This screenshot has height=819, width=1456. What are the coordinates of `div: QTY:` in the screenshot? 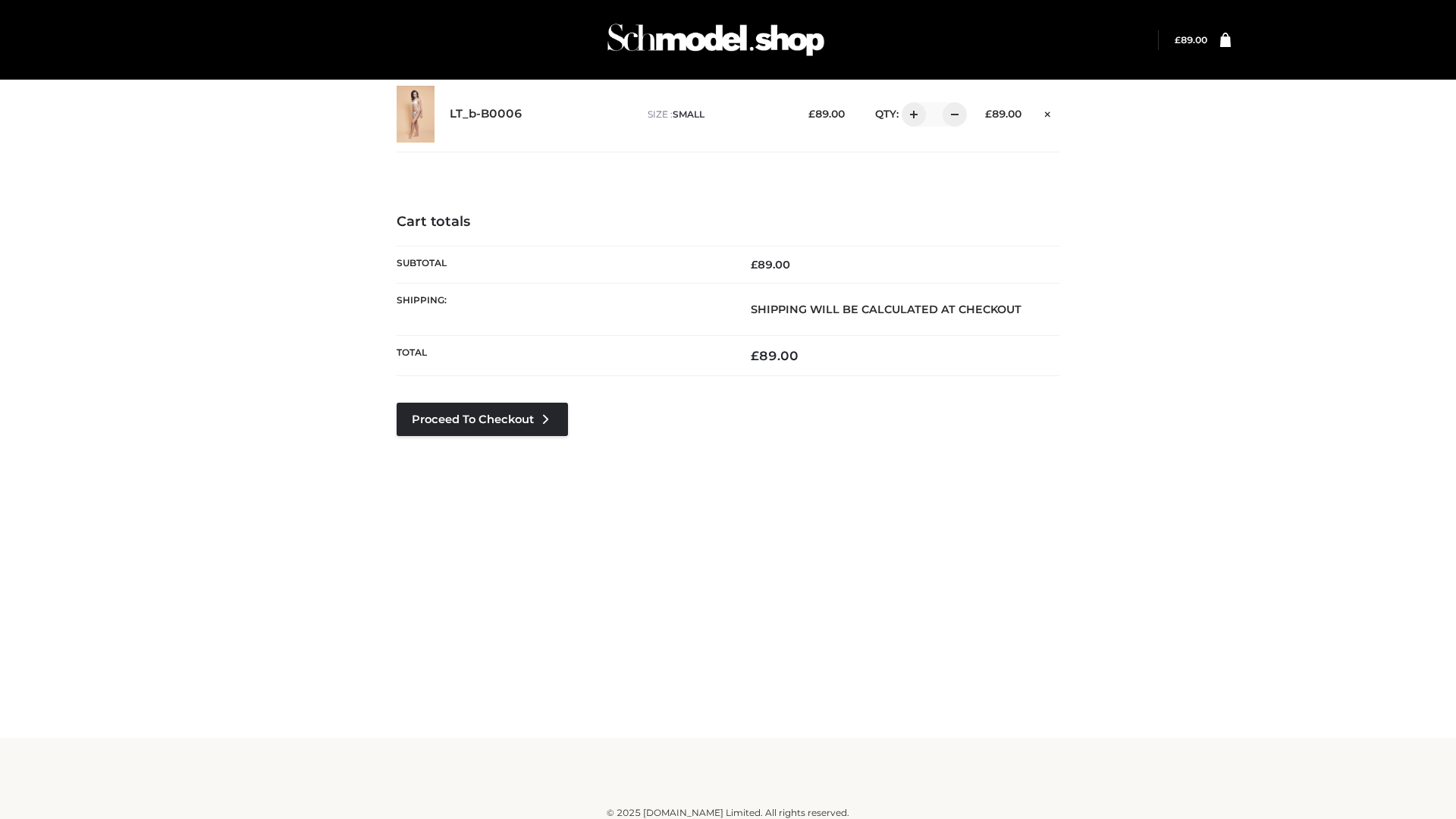 It's located at (911, 114).